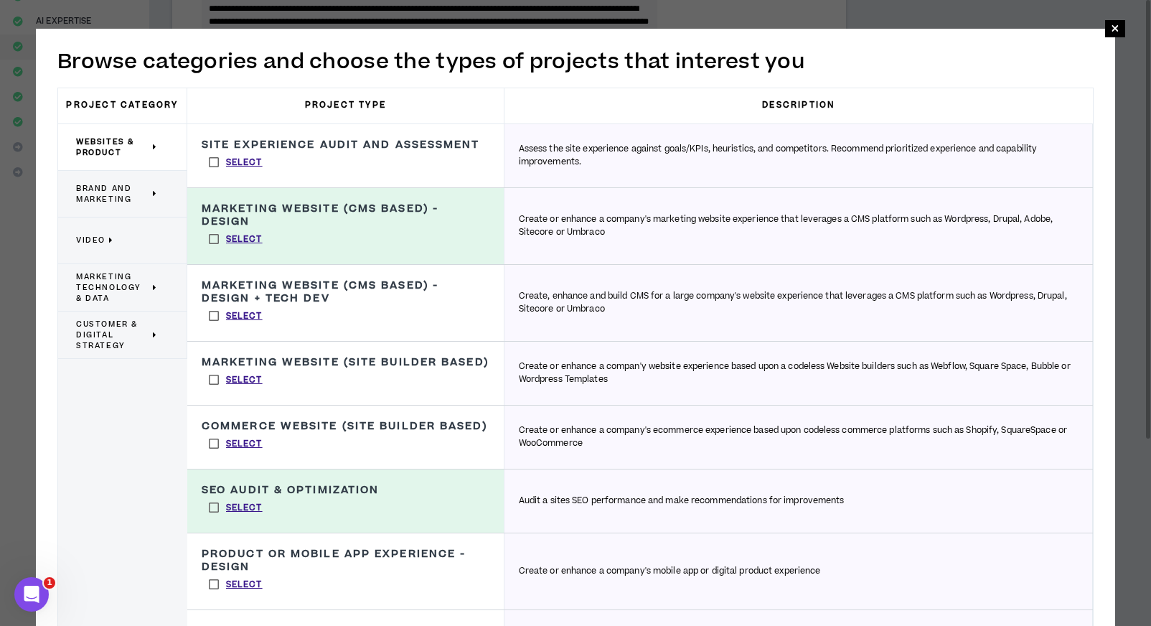 The image size is (1151, 626). I want to click on span: 1, so click(50, 583).